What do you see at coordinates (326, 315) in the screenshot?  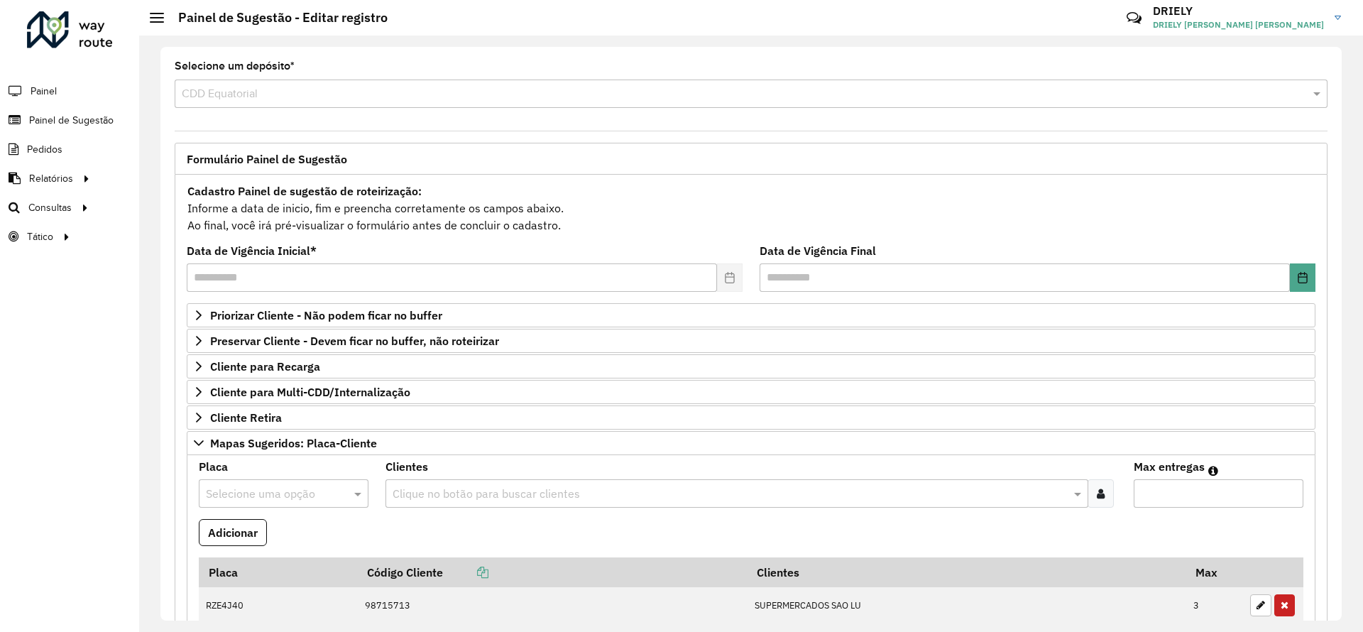 I see `span: Priorizar Cliente - Não podem ficar no buffer` at bounding box center [326, 315].